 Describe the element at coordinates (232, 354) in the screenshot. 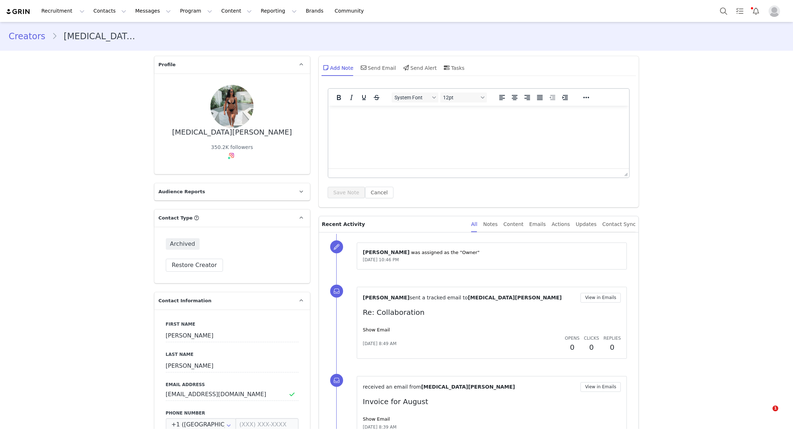

I see `label: Last Name` at that location.